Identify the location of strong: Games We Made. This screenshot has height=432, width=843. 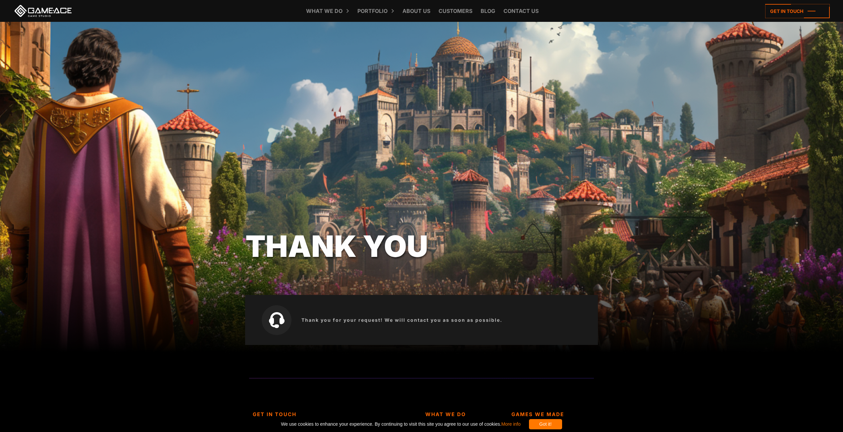
(551, 415).